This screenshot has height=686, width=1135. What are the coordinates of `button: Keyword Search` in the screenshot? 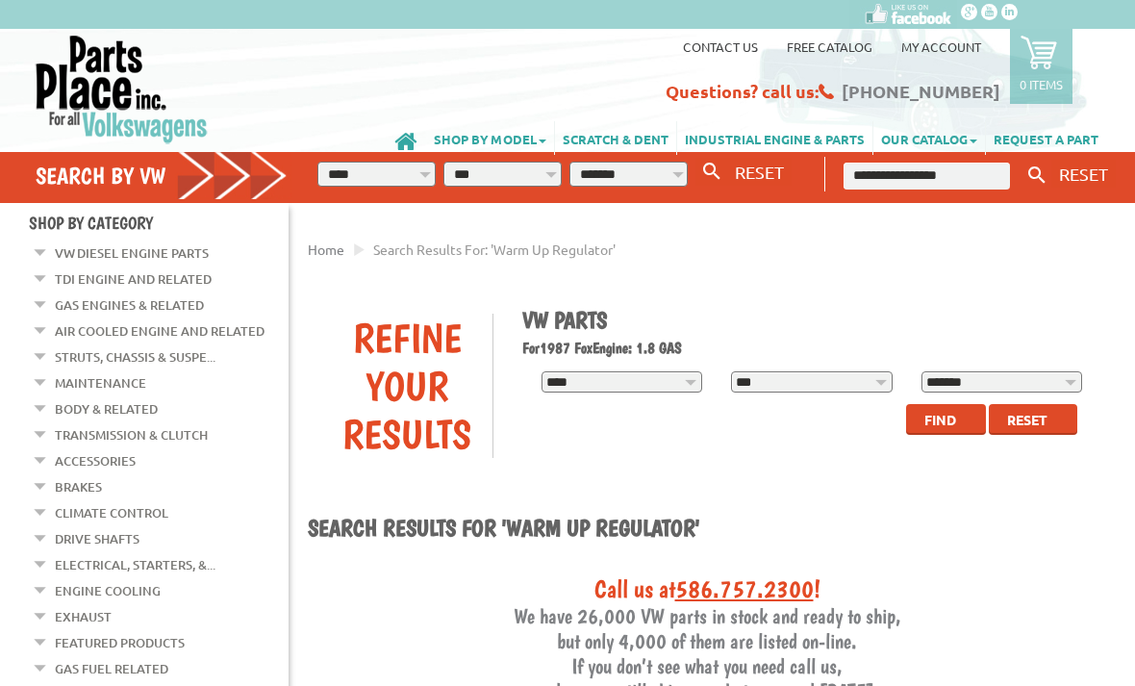 It's located at (1037, 175).